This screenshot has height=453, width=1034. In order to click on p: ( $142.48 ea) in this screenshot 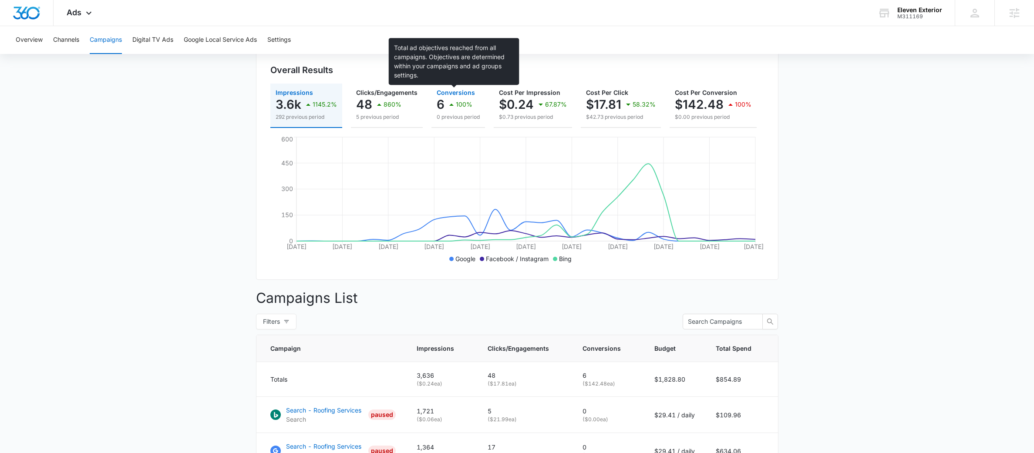, I will do `click(608, 384)`.